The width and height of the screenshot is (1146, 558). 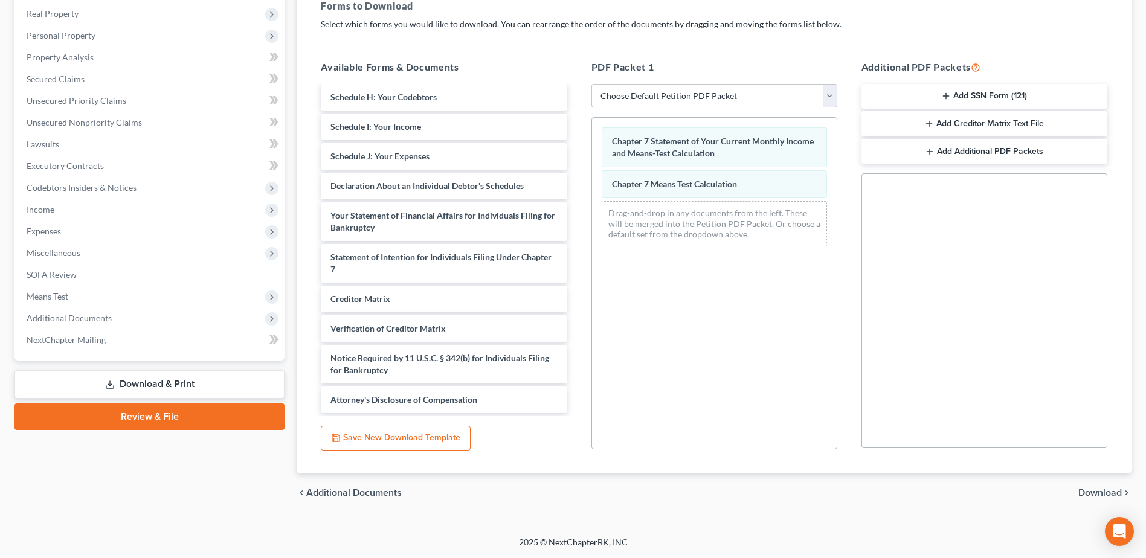 What do you see at coordinates (714, 67) in the screenshot?
I see `h5: PDF Packet 1` at bounding box center [714, 67].